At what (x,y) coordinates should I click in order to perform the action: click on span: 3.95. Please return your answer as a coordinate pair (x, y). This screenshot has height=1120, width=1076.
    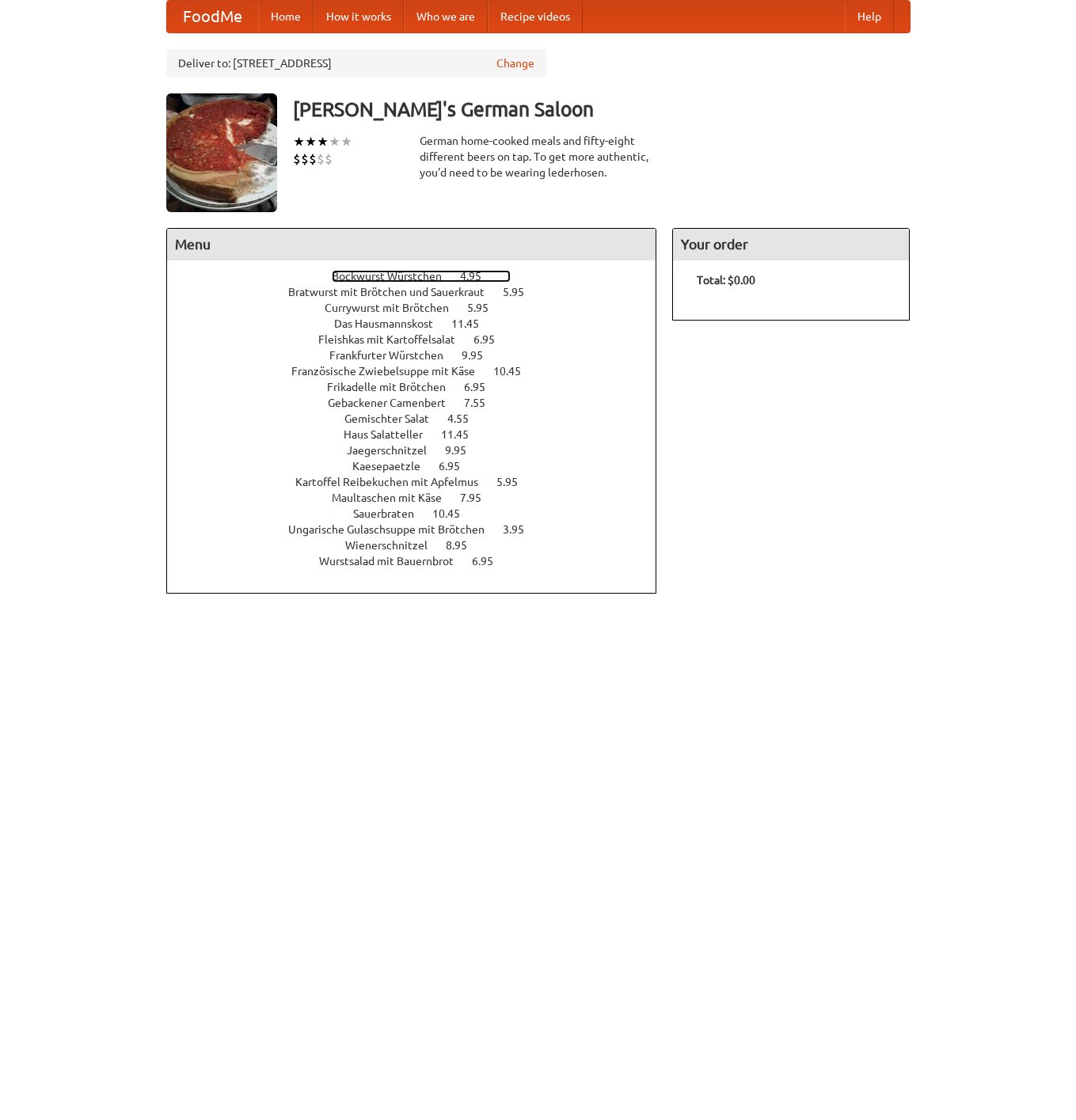
    Looking at the image, I should click on (521, 530).